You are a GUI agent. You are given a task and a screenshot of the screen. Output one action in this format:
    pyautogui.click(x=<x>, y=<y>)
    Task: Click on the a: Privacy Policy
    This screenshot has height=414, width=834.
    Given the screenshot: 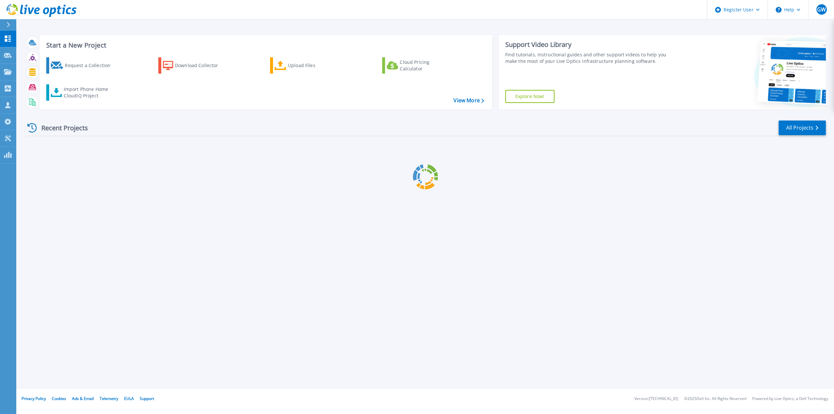 What is the action you would take?
    pyautogui.click(x=34, y=399)
    